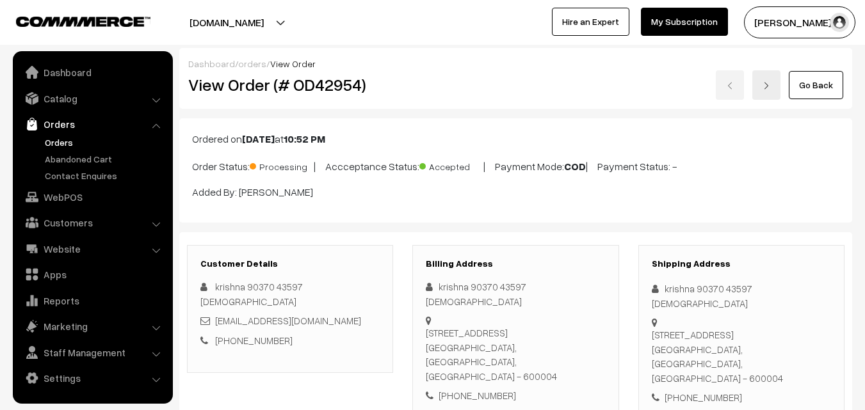 The image size is (865, 410). What do you see at coordinates (92, 301) in the screenshot?
I see `a: Reports` at bounding box center [92, 301].